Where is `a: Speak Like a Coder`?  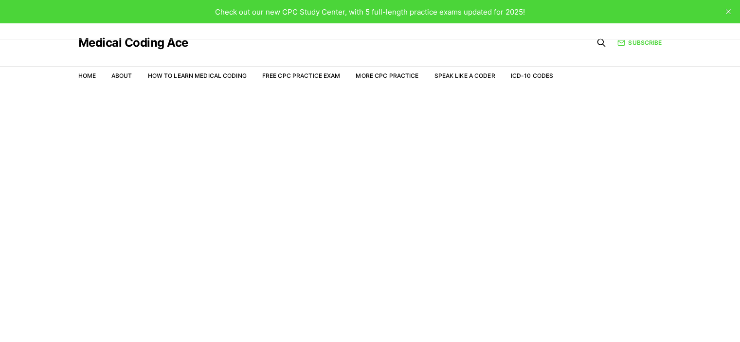
a: Speak Like a Coder is located at coordinates (465, 75).